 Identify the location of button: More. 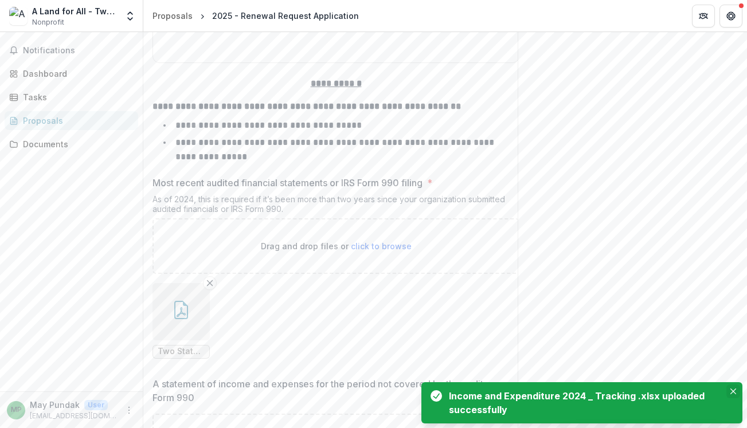
(129, 410).